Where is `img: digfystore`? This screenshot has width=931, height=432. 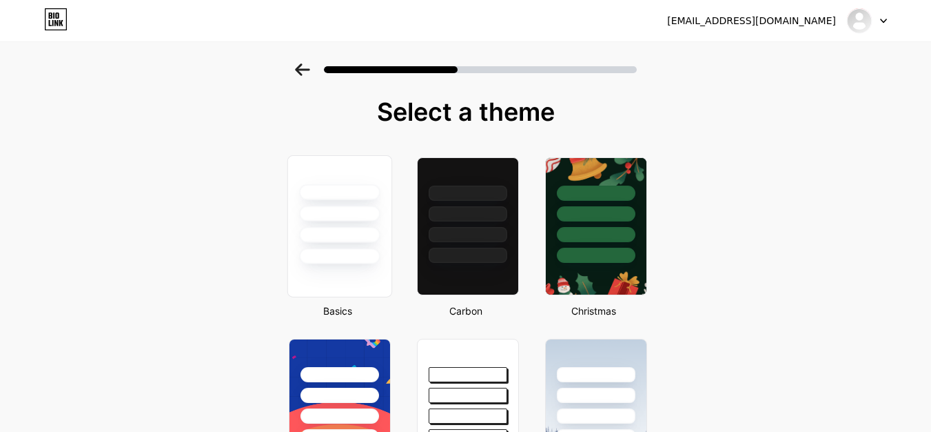
img: digfystore is located at coordinates (860, 21).